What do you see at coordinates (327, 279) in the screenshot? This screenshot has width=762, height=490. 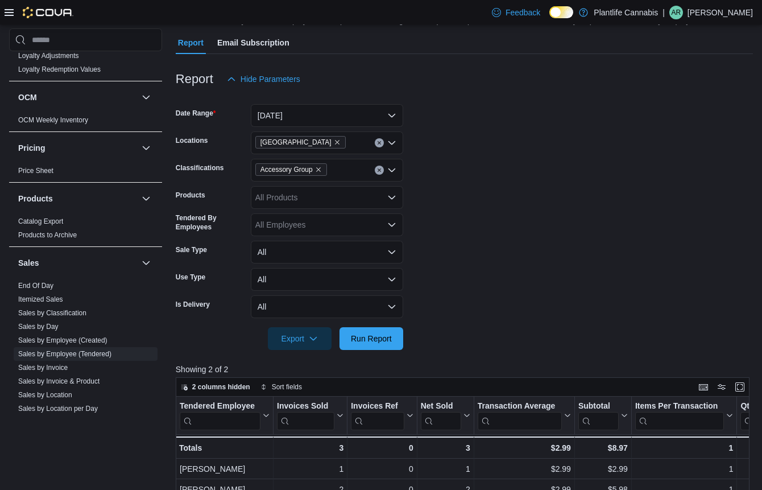 I see `button: All` at bounding box center [327, 279].